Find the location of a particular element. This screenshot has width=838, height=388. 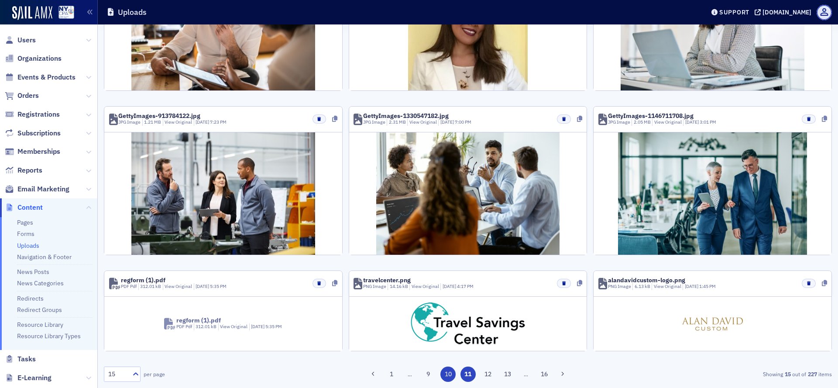

a: E-Learning is located at coordinates (28, 378).